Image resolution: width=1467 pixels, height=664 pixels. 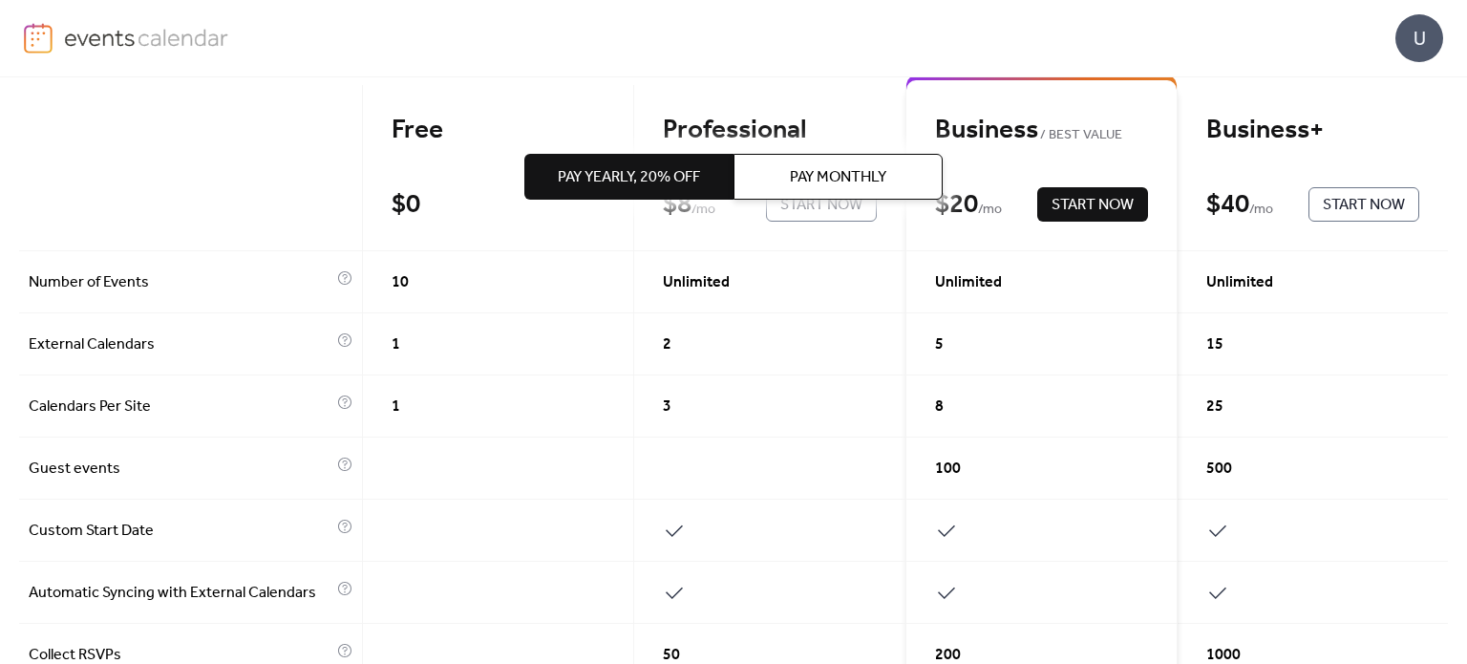 What do you see at coordinates (181, 531) in the screenshot?
I see `span: Custom Start Date` at bounding box center [181, 531].